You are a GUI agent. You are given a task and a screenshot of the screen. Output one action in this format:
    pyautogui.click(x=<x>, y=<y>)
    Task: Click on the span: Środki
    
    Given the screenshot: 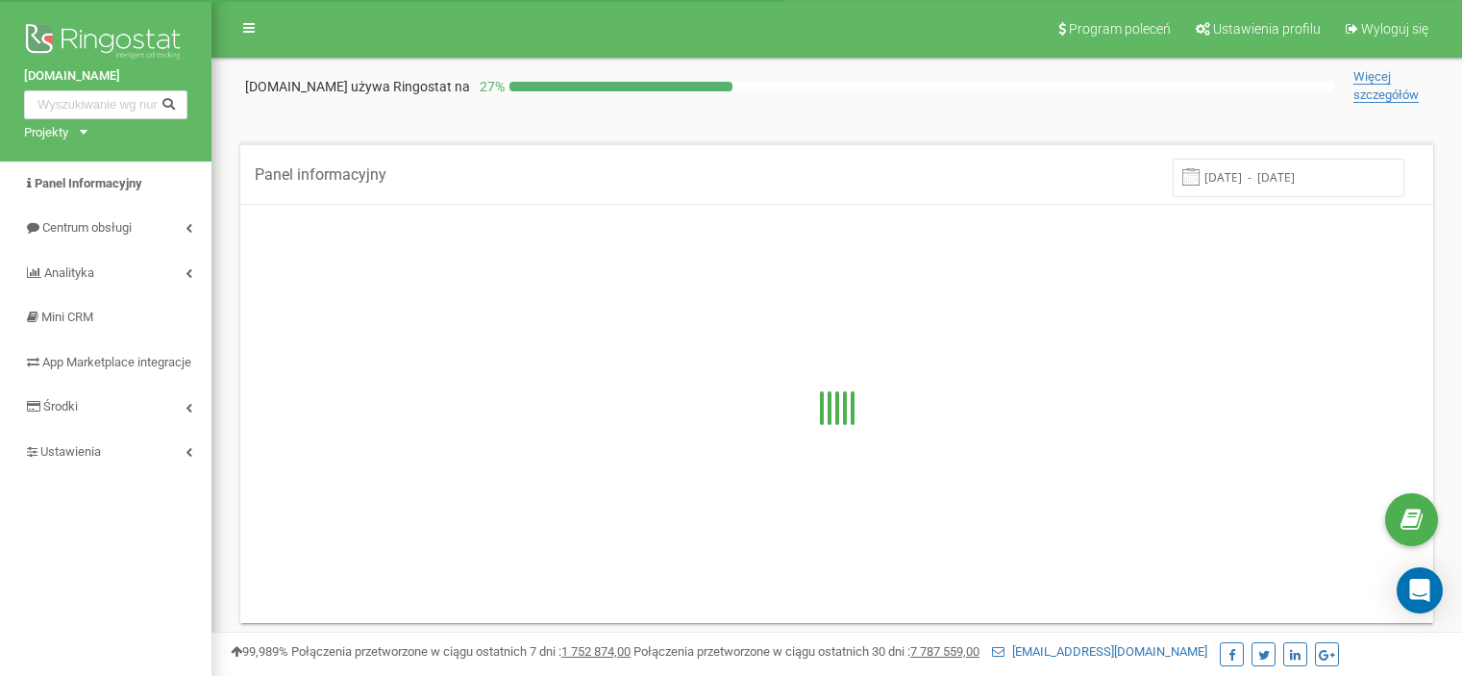 What is the action you would take?
    pyautogui.click(x=61, y=406)
    